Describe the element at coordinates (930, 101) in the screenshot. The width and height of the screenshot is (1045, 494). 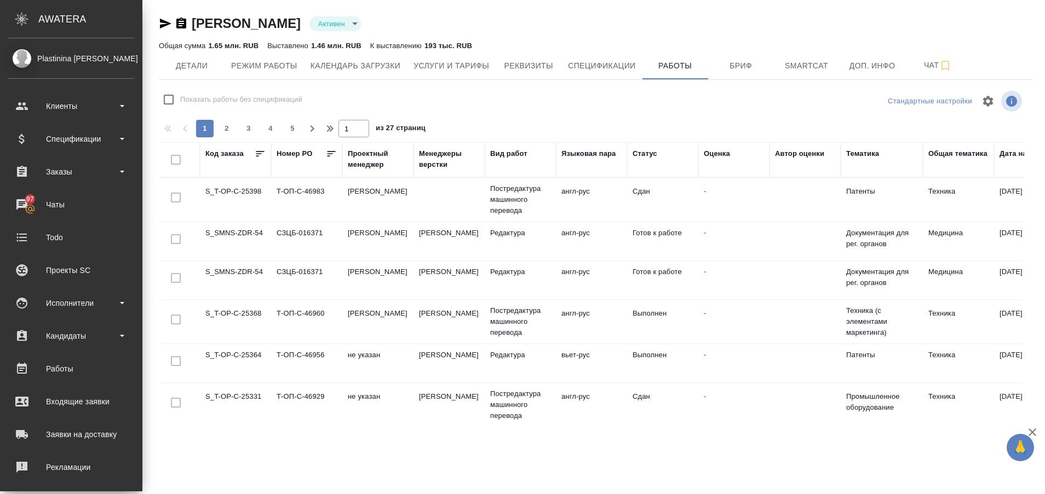
I see `div: split button` at that location.